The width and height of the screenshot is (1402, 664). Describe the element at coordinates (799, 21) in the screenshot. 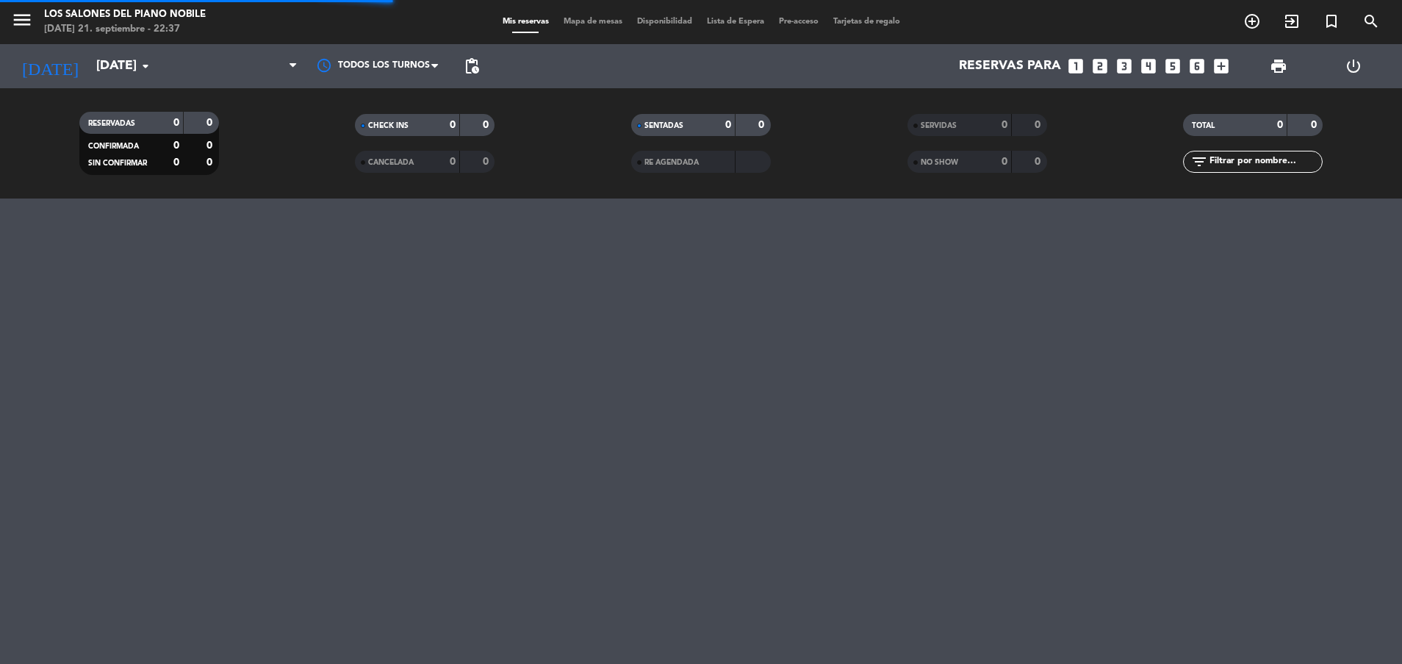

I see `span: Pre-acceso` at that location.